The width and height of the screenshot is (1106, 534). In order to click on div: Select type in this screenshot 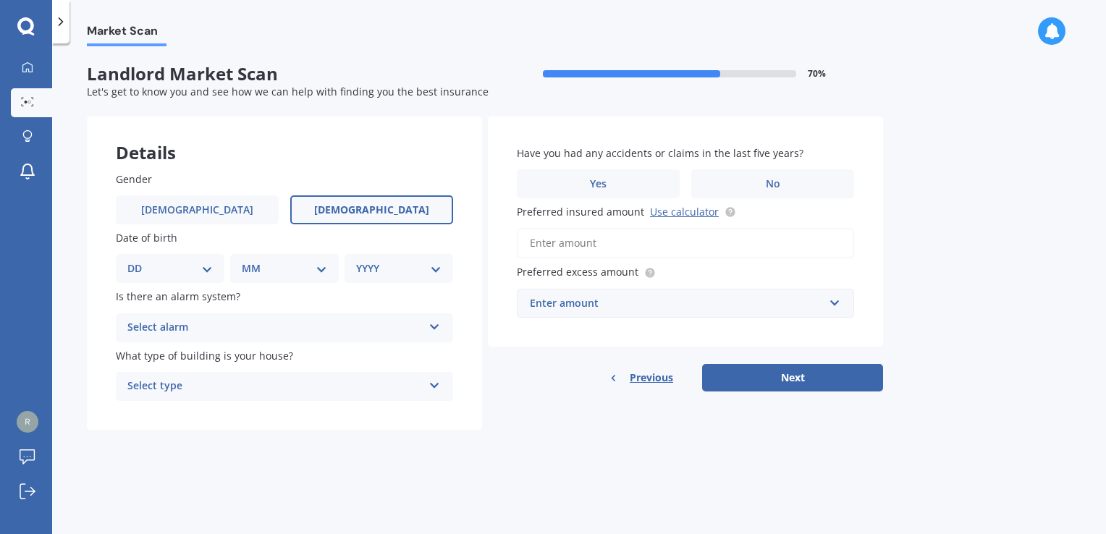, I will do `click(275, 387)`.